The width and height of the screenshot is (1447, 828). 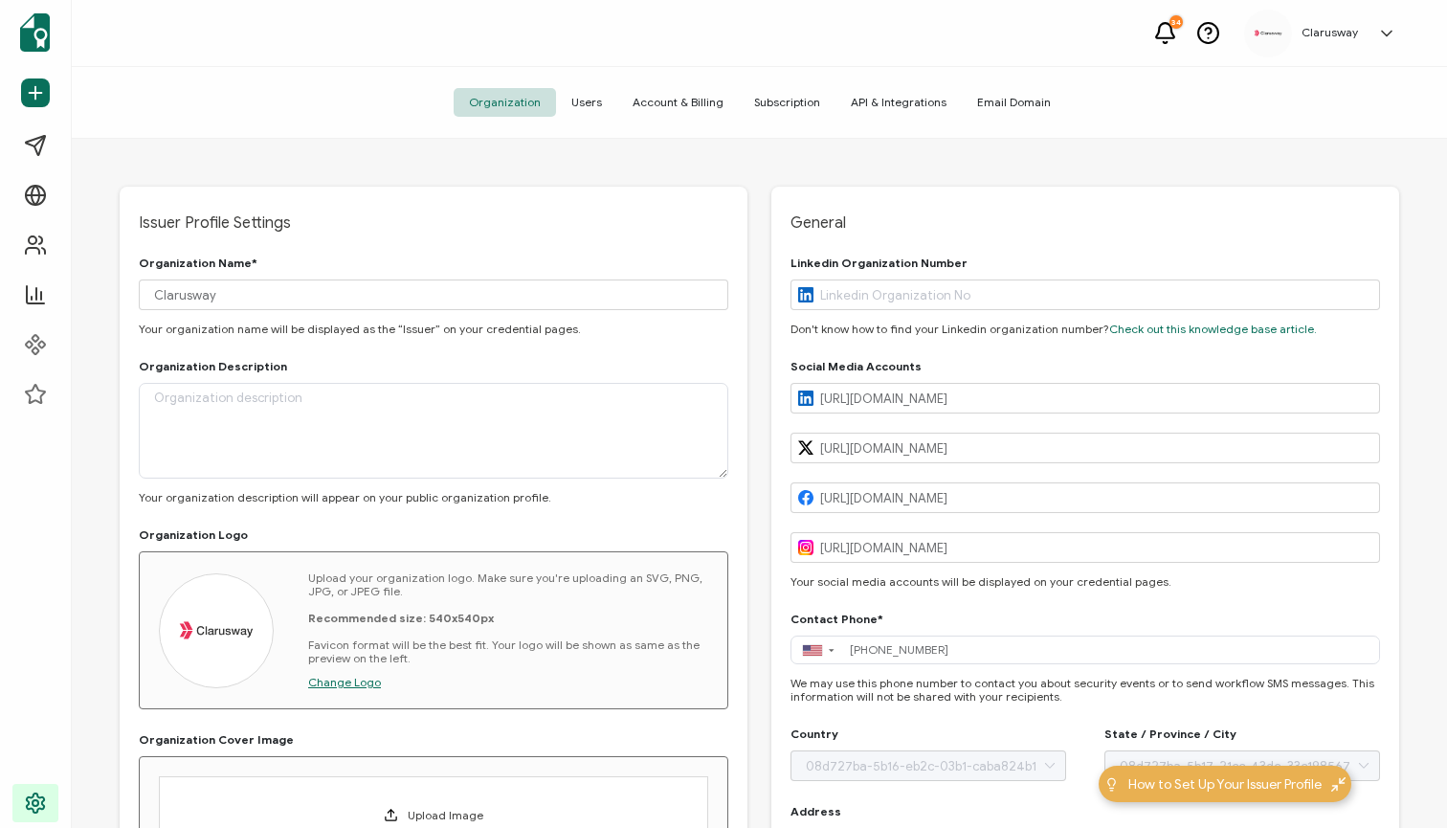 I want to click on img: minimize-icon.svg, so click(x=1338, y=784).